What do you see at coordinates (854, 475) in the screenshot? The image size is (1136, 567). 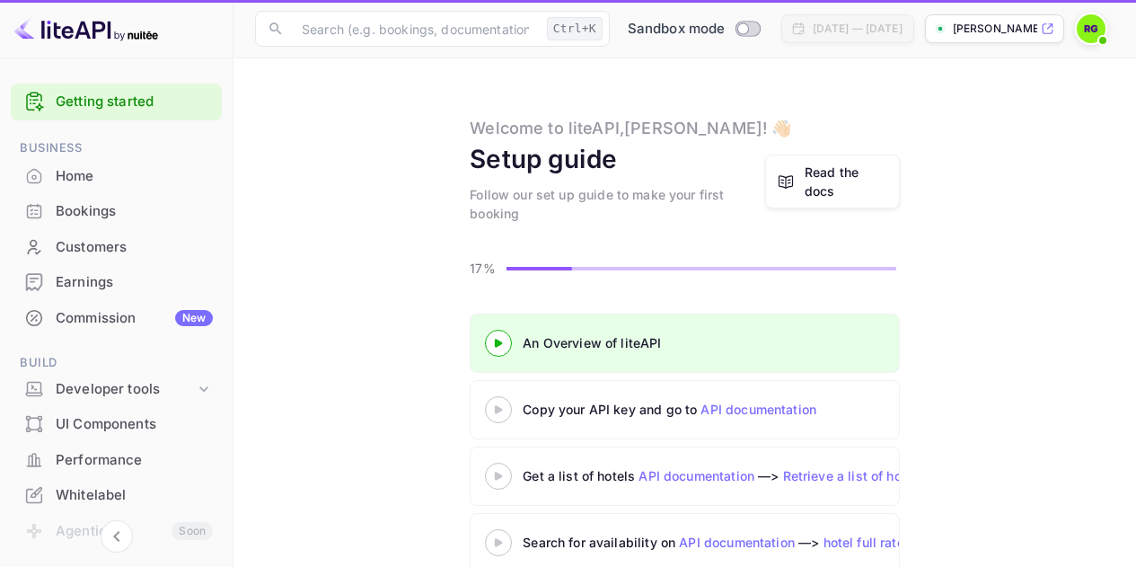 I see `a: Retrieve a list of hotels` at bounding box center [854, 475].